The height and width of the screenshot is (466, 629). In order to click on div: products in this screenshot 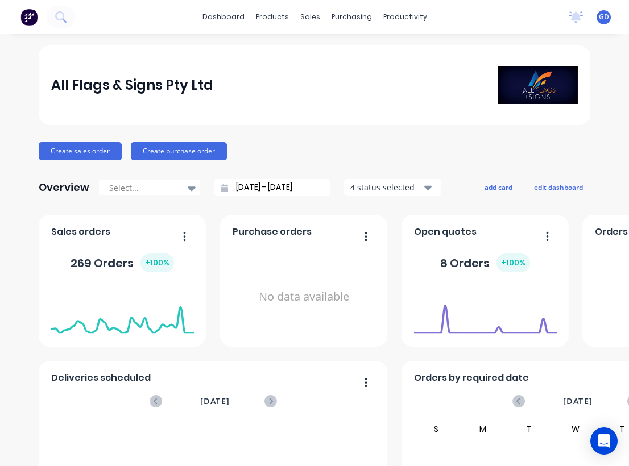, I will do `click(272, 17)`.